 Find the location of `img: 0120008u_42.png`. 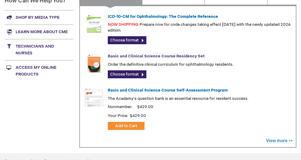

img: 0120008u_42.png is located at coordinates (94, 24).